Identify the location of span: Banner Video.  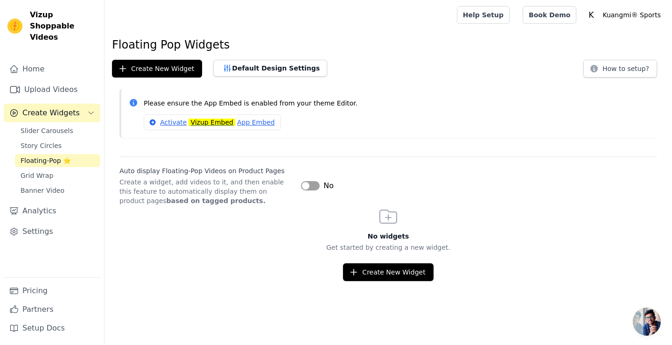
(42, 190).